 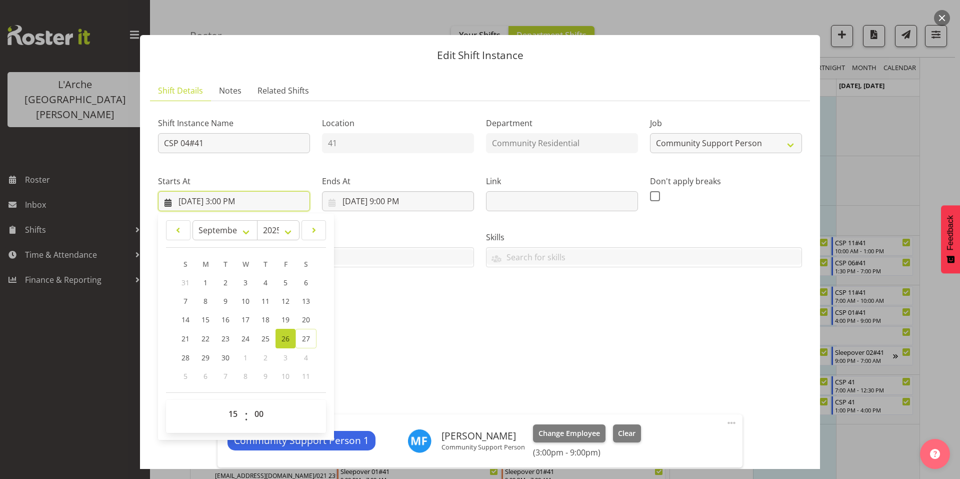 What do you see at coordinates (266, 338) in the screenshot?
I see `a: 25` at bounding box center [266, 338].